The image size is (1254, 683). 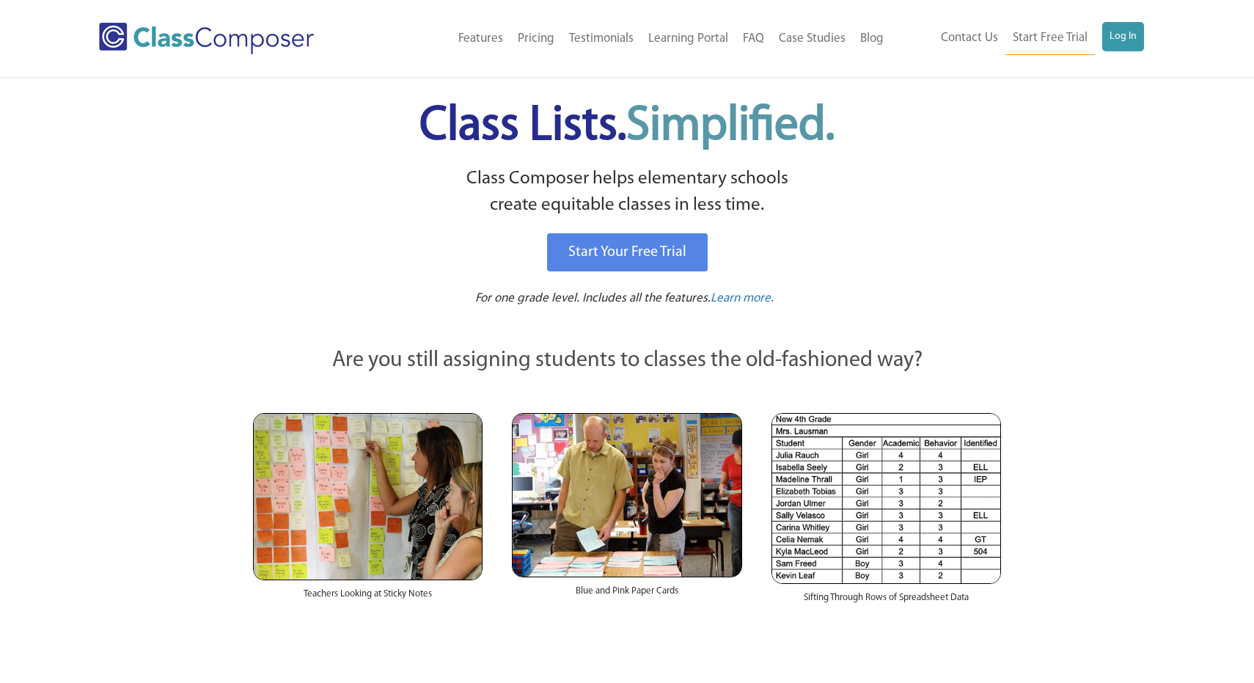 What do you see at coordinates (626, 595) in the screenshot?
I see `div: Blue and Pink Paper Cards` at bounding box center [626, 595].